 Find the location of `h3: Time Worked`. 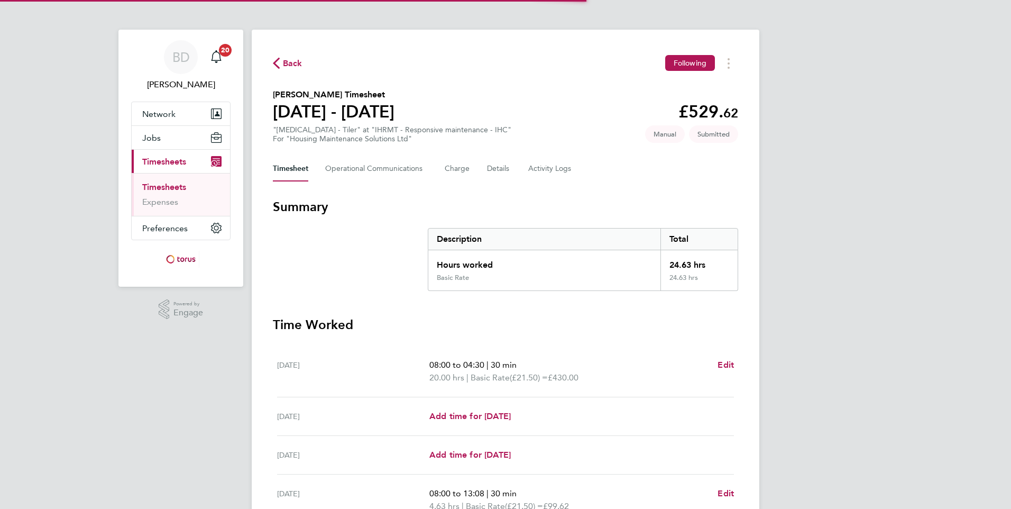

h3: Time Worked is located at coordinates (506, 325).